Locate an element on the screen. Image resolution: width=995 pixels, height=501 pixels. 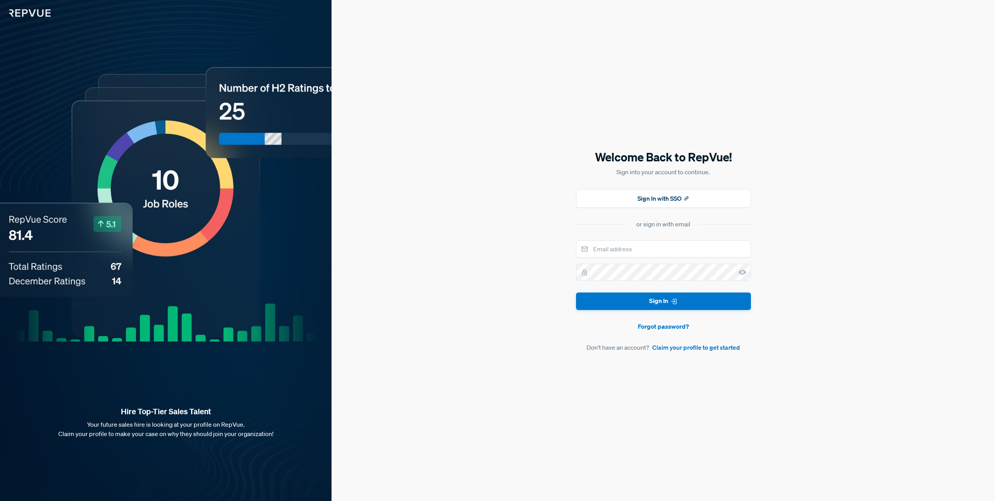
input: Email address is located at coordinates (664, 249).